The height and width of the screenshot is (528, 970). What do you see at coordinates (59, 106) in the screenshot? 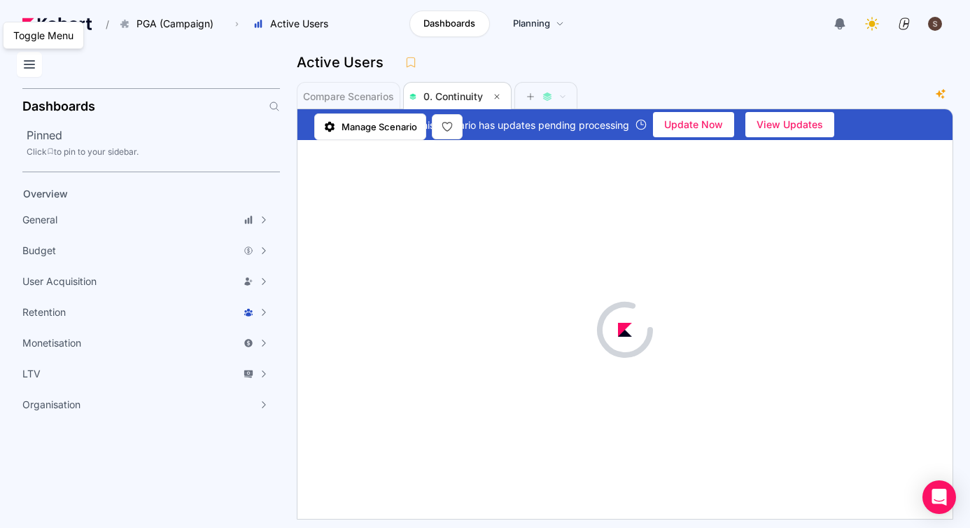
I see `h2: Dashboards` at bounding box center [59, 106].